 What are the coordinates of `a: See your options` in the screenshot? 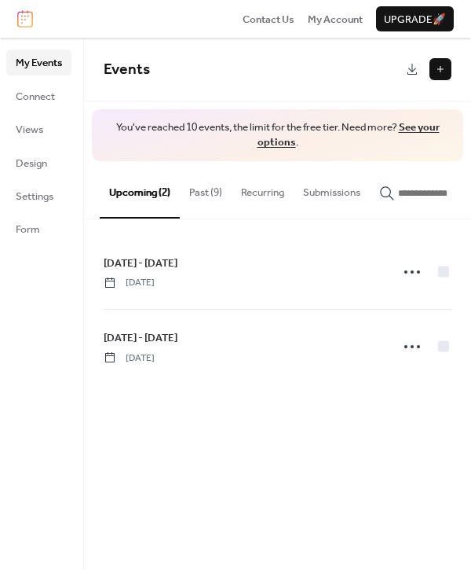 It's located at (349, 134).